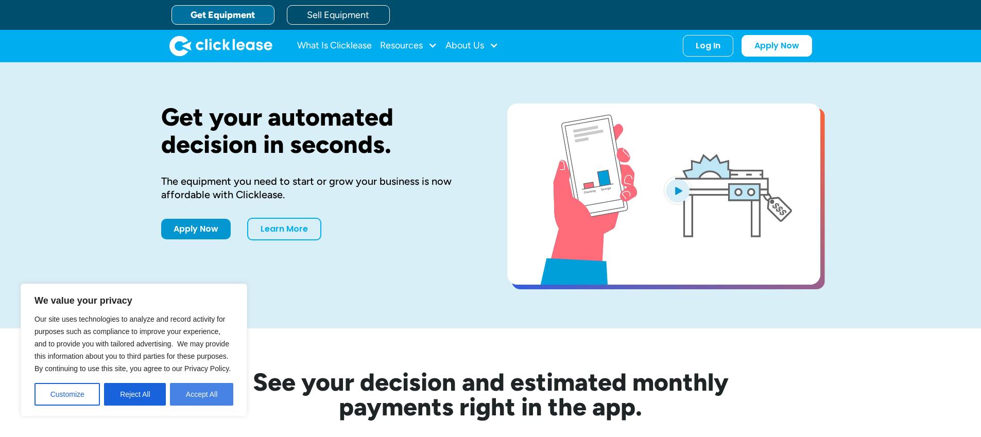 Image resolution: width=981 pixels, height=437 pixels. What do you see at coordinates (134, 350) in the screenshot?
I see `div: We value your privacy` at bounding box center [134, 350].